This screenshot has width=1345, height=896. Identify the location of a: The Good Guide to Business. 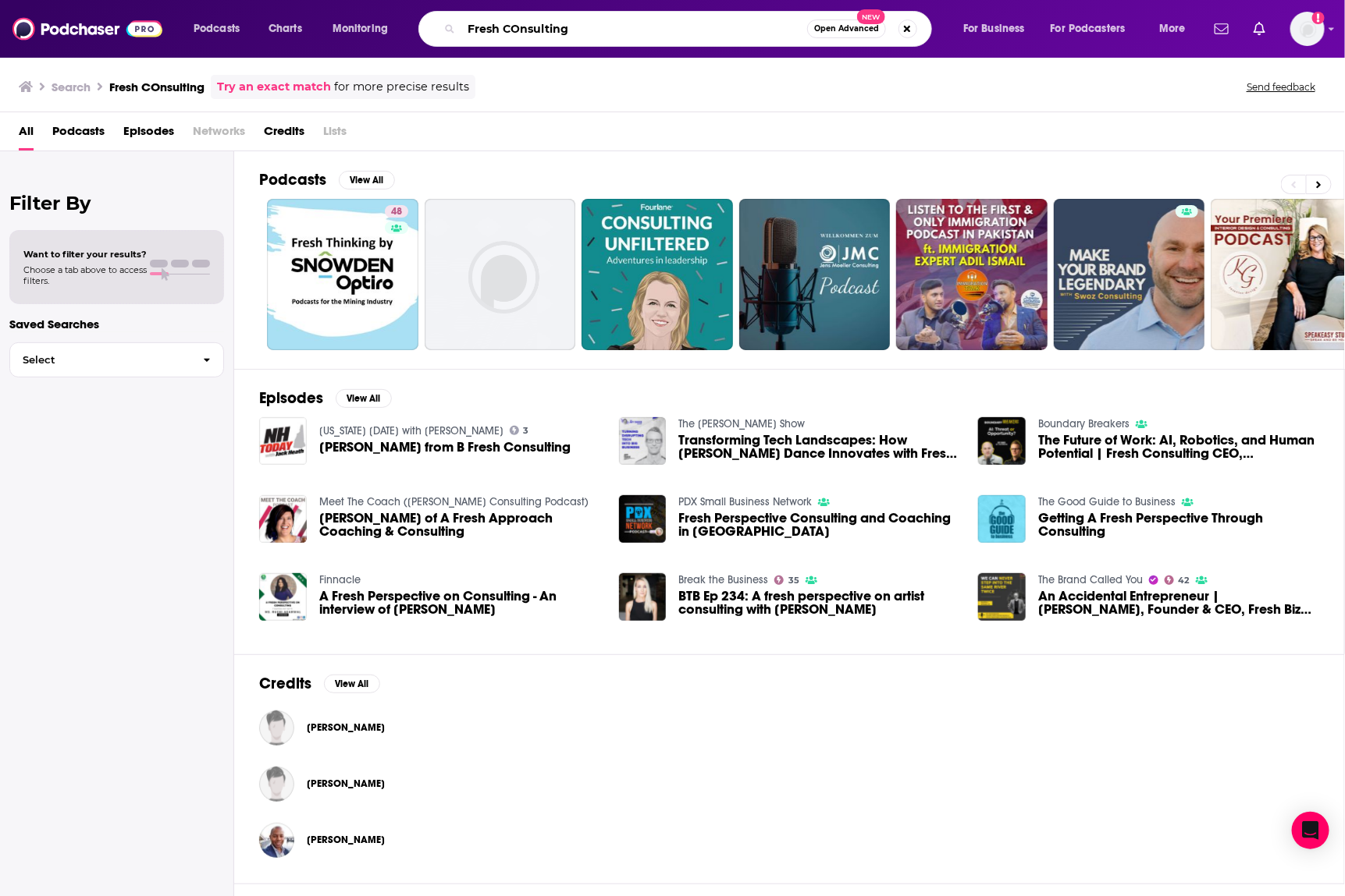
(1107, 501).